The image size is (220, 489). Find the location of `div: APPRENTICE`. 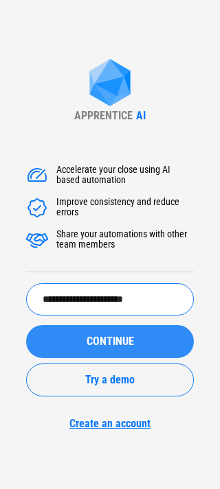

div: APPRENTICE is located at coordinates (103, 115).